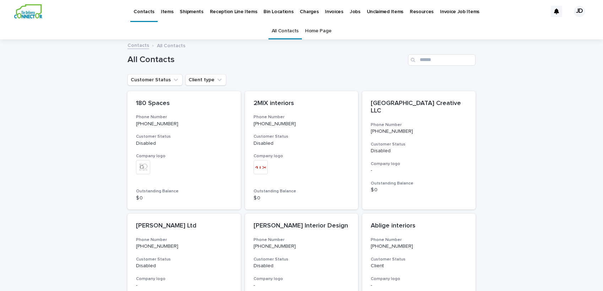 The width and height of the screenshot is (603, 291). Describe the element at coordinates (419, 226) in the screenshot. I see `p: Ablige interiors` at that location.